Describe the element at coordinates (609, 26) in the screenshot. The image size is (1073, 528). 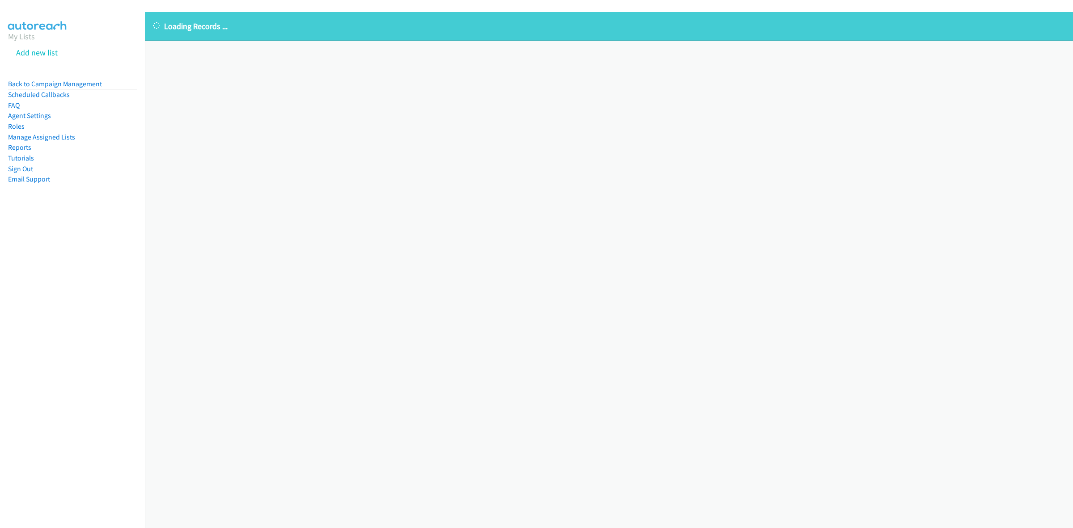
I see `p: Loading Records ...` at that location.